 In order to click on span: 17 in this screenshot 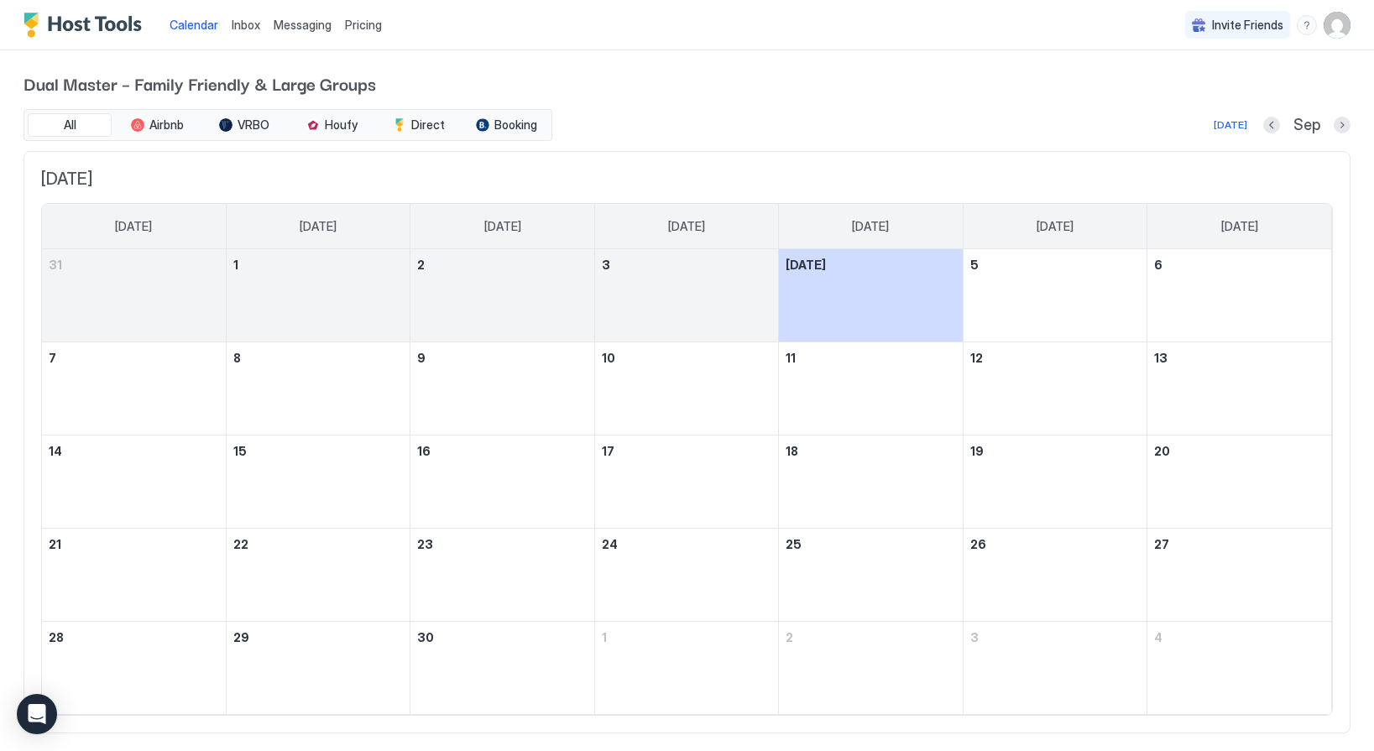, I will do `click(608, 451)`.